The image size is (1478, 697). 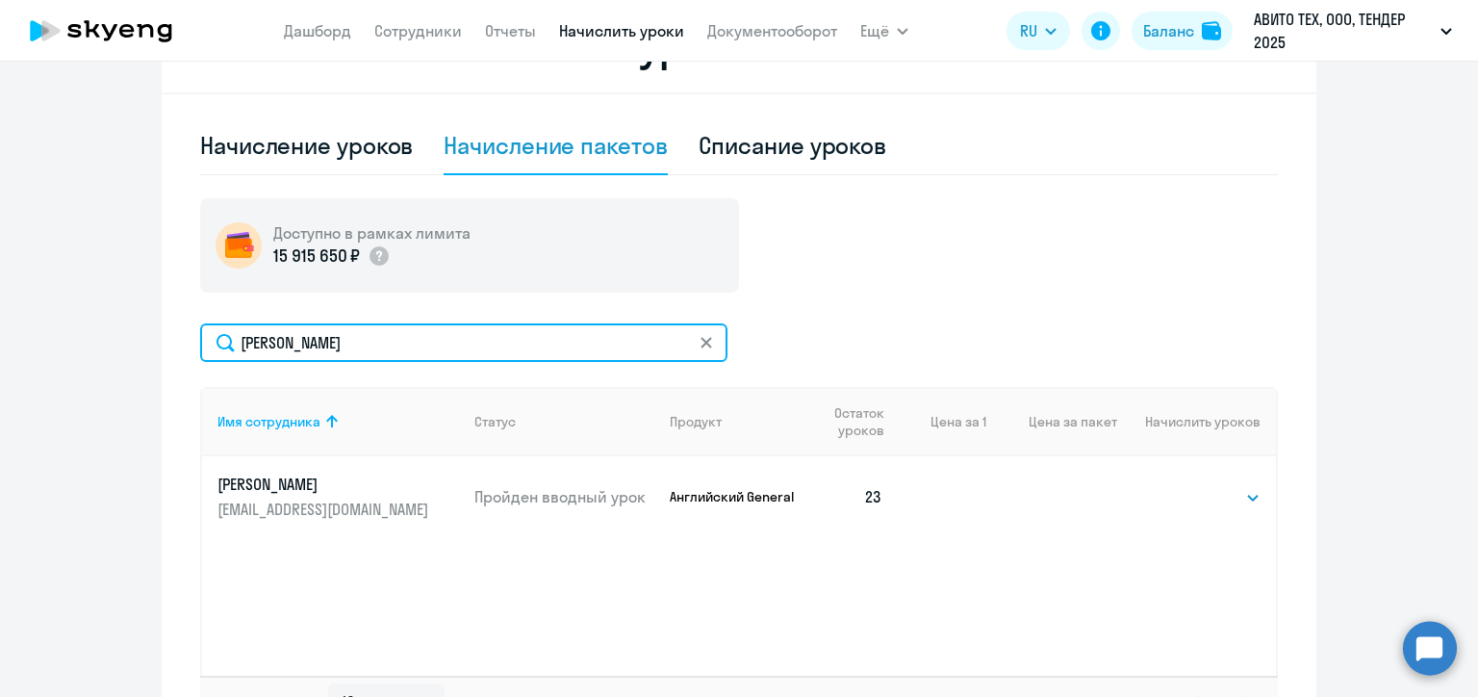 I want to click on a: Балансbalance, so click(x=1182, y=31).